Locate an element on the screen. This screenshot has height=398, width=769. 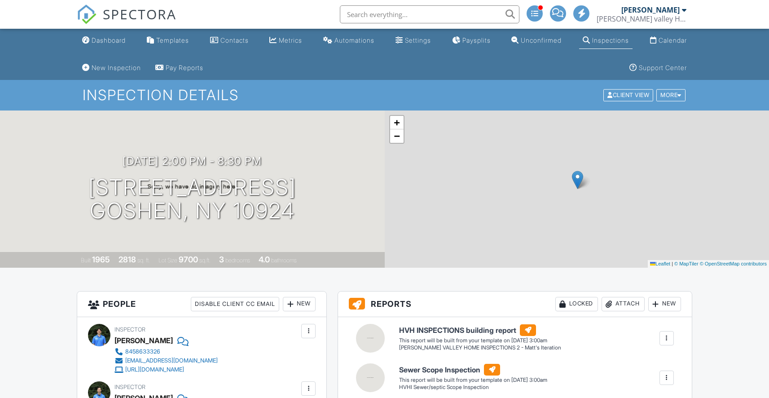
h3: Reports is located at coordinates (515, 304).